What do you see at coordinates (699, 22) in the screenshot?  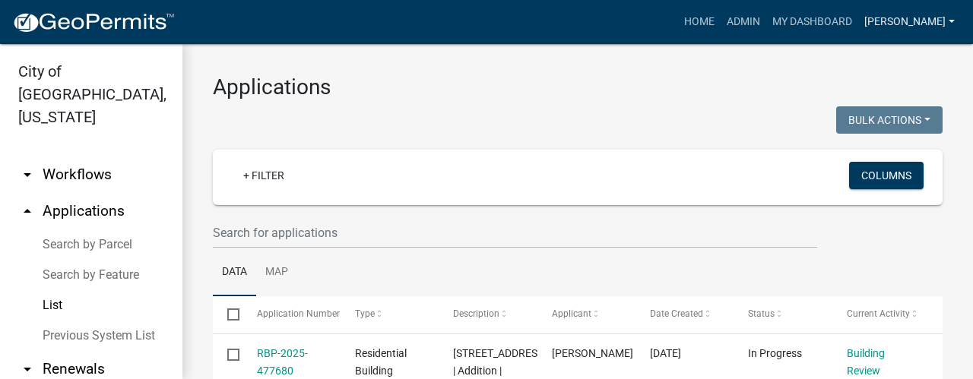 I see `a: Home` at bounding box center [699, 22].